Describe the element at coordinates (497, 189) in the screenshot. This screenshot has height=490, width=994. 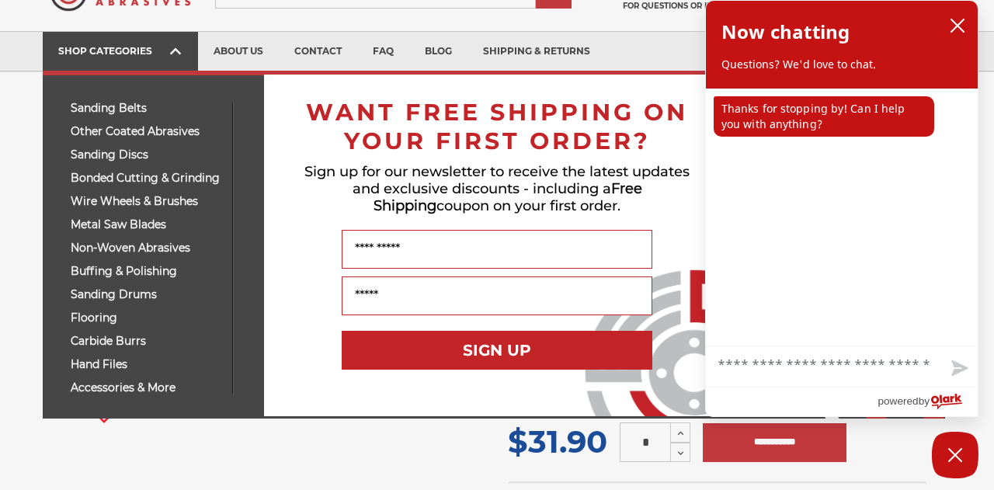
I see `span: Sign up for our newsletter to receive the latest updates and exclusive discounts - including a co...` at that location.